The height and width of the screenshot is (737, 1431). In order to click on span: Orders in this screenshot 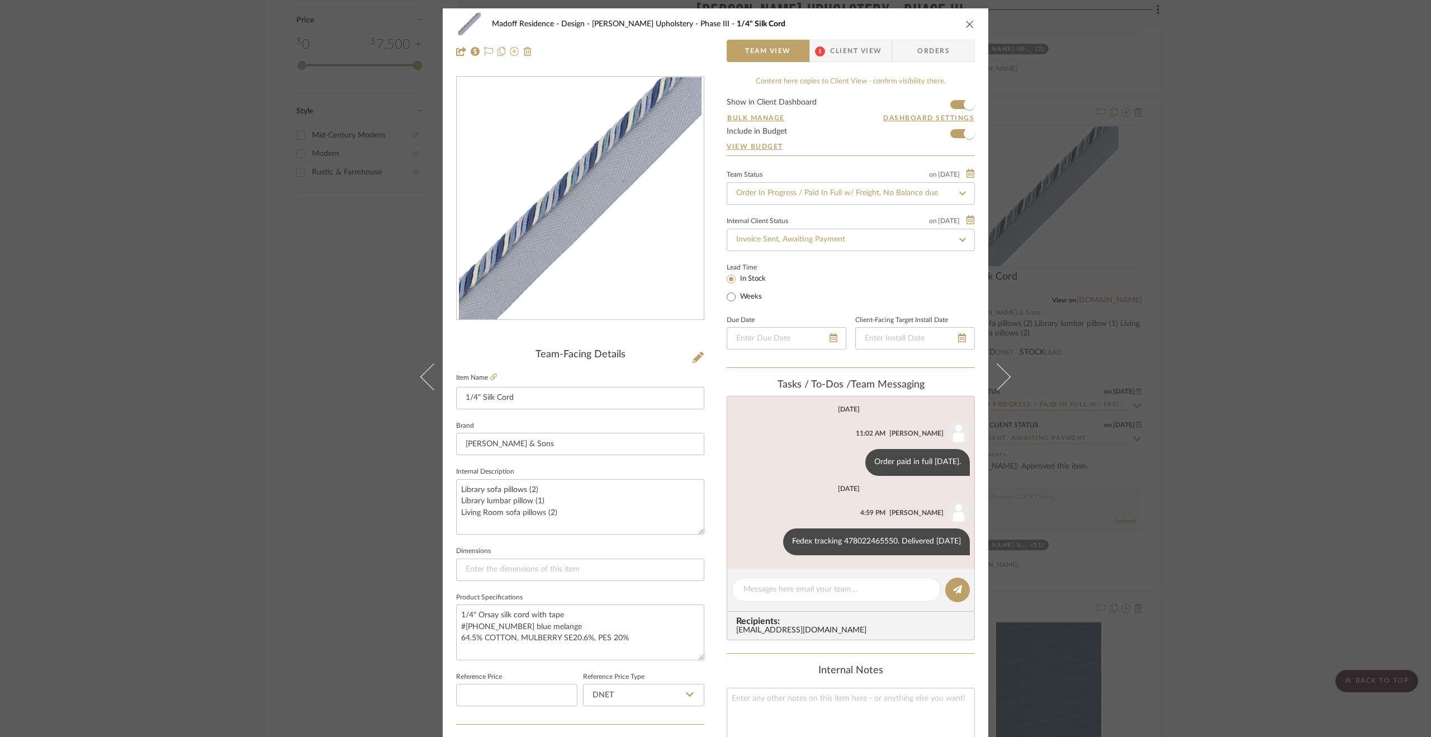, I will do `click(934, 51)`.